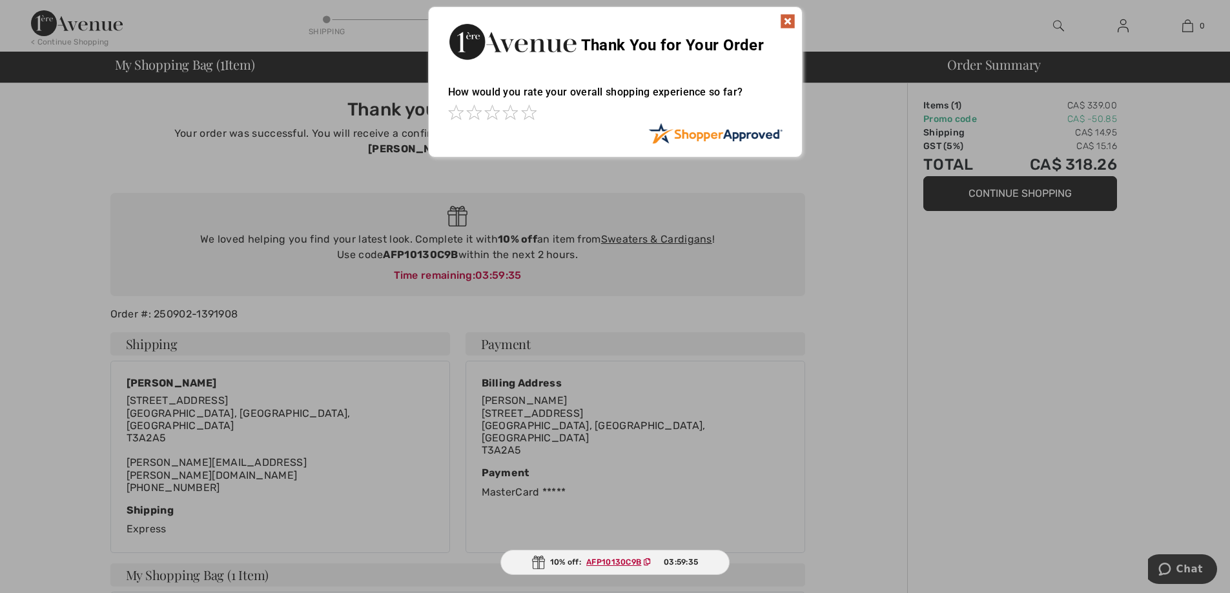  Describe the element at coordinates (539, 562) in the screenshot. I see `img: Gift.svg` at that location.